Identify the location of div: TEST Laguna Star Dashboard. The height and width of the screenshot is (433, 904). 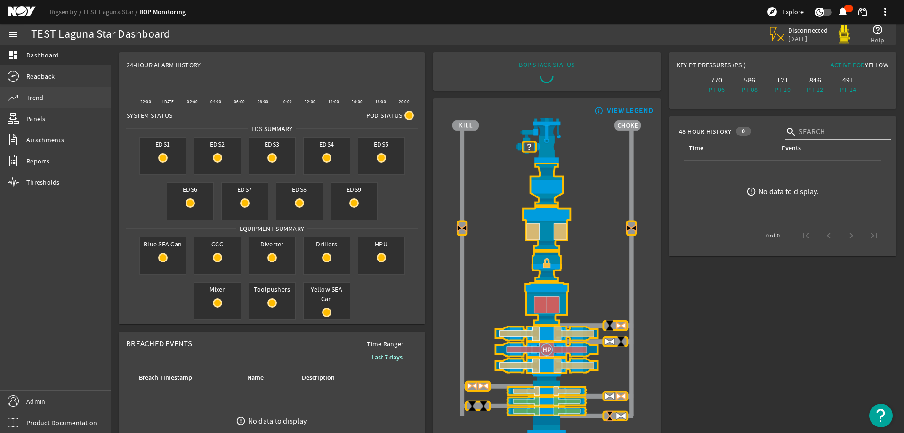
(101, 34).